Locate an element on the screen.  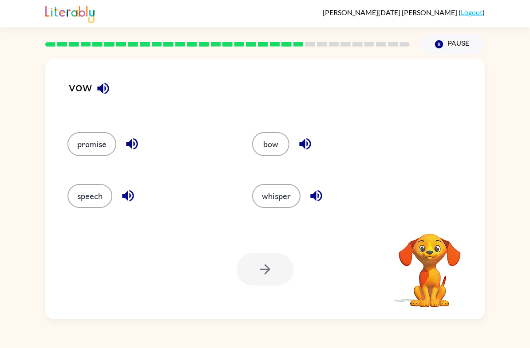
button: promise is located at coordinates (92, 144).